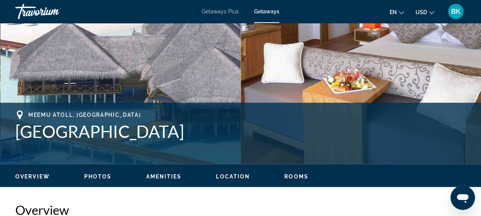  What do you see at coordinates (220, 11) in the screenshot?
I see `a: Getaways Plus` at bounding box center [220, 11].